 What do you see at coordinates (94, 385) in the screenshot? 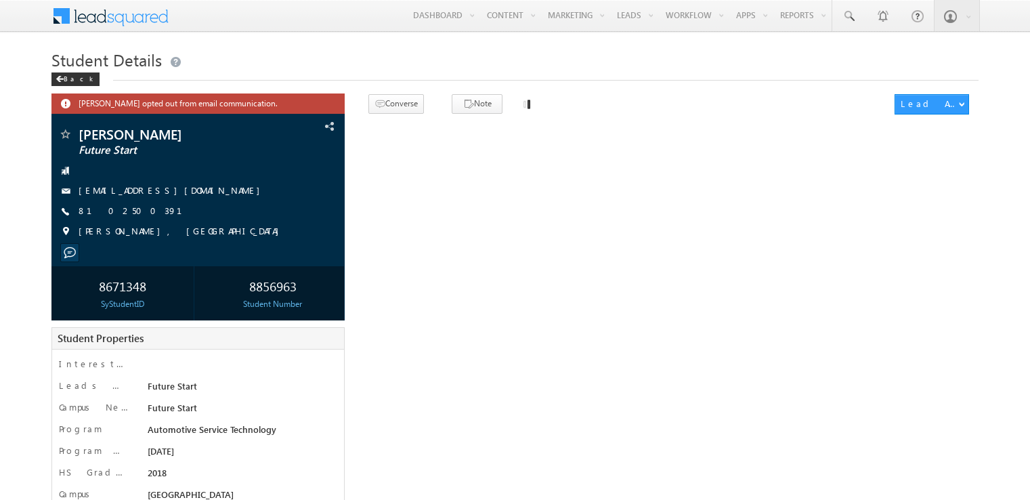
I see `label: Leads Stage` at bounding box center [94, 385].